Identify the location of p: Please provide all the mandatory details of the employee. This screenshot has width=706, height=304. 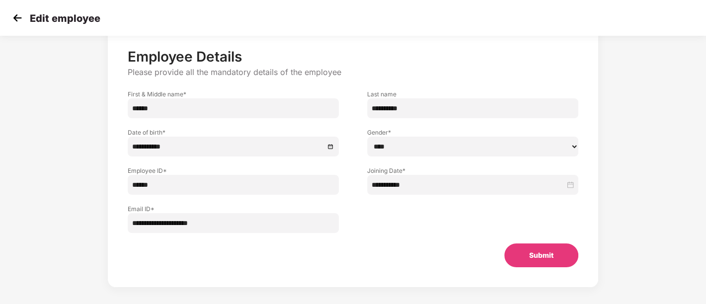
(353, 72).